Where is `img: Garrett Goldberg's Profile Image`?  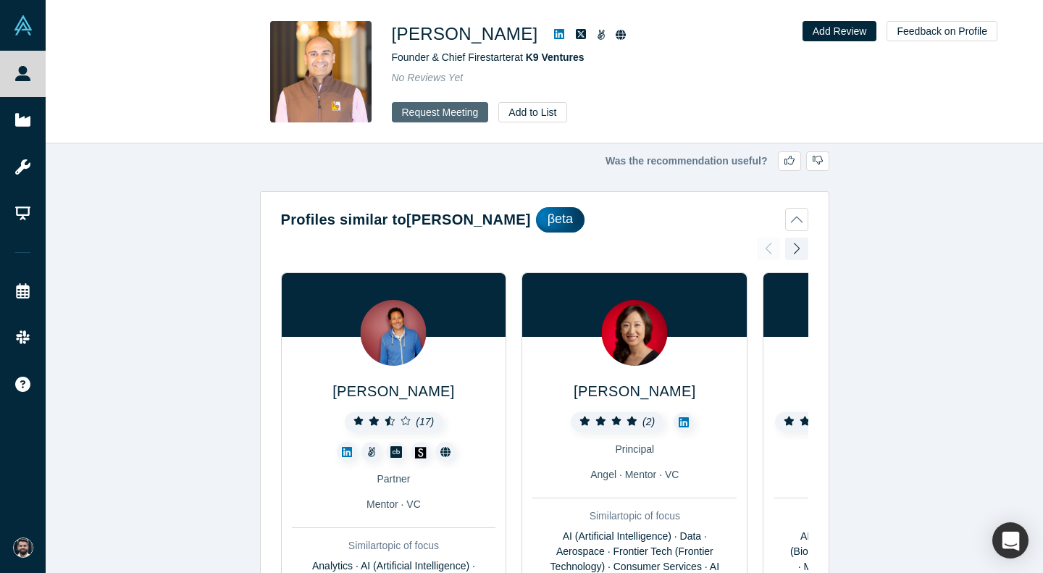 img: Garrett Goldberg's Profile Image is located at coordinates (393, 332).